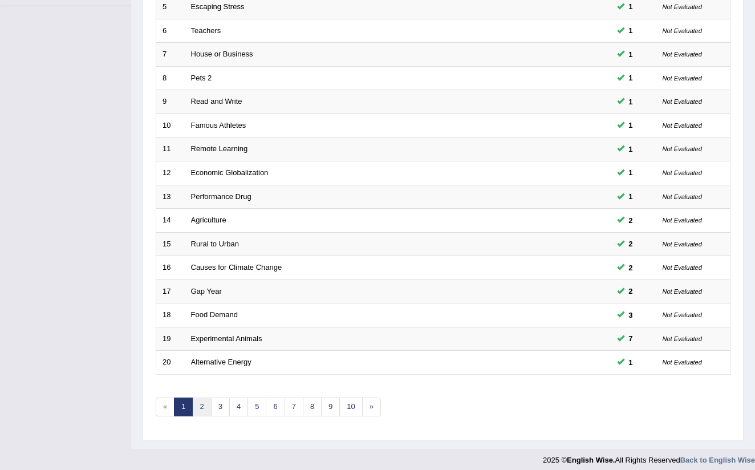 The image size is (755, 470). I want to click on a: Agriculture, so click(209, 220).